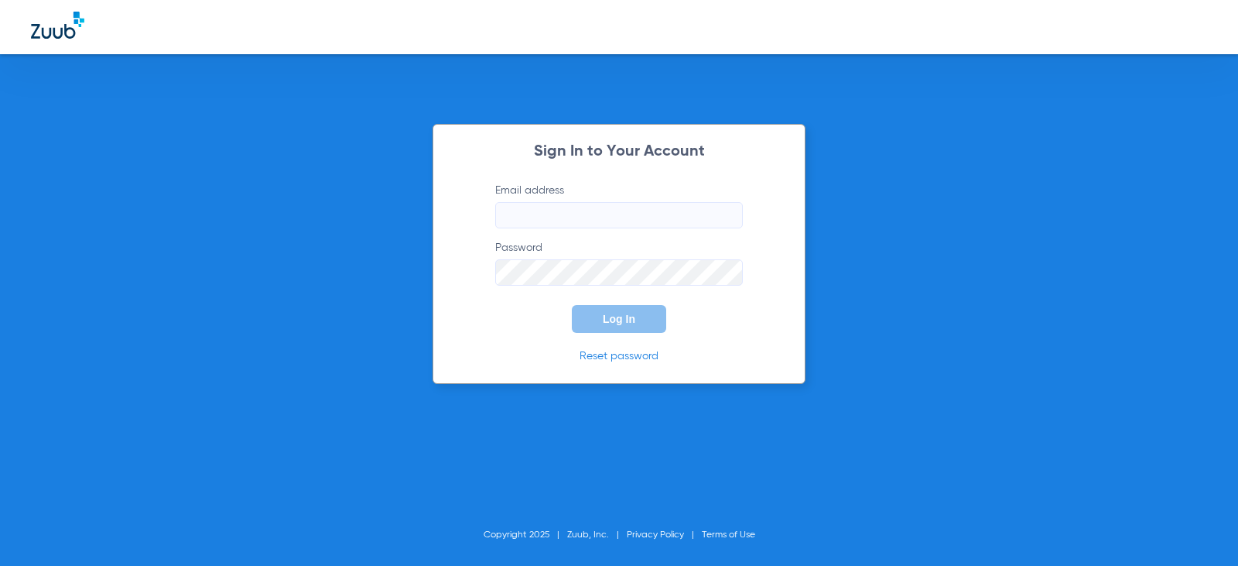 Image resolution: width=1238 pixels, height=566 pixels. What do you see at coordinates (619, 356) in the screenshot?
I see `a: Reset password` at bounding box center [619, 356].